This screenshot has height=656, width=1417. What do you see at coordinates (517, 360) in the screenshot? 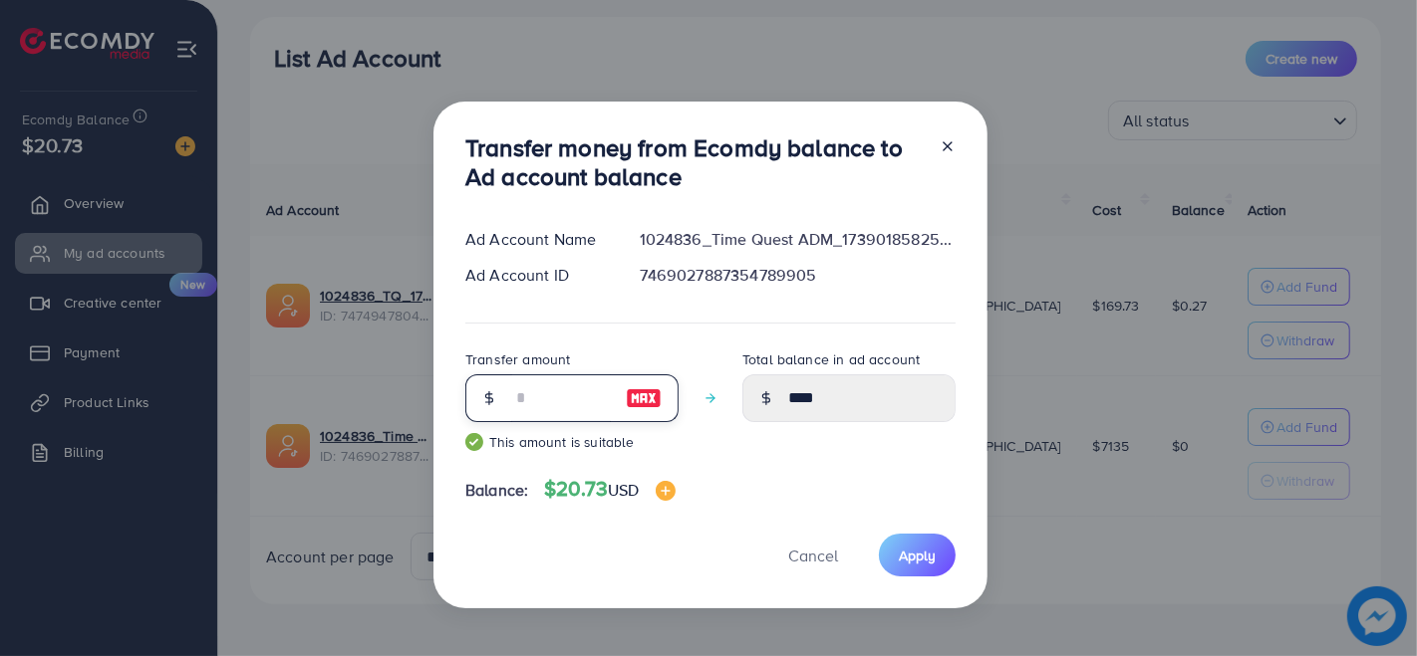
I see `label: Transfer amount` at bounding box center [517, 360].